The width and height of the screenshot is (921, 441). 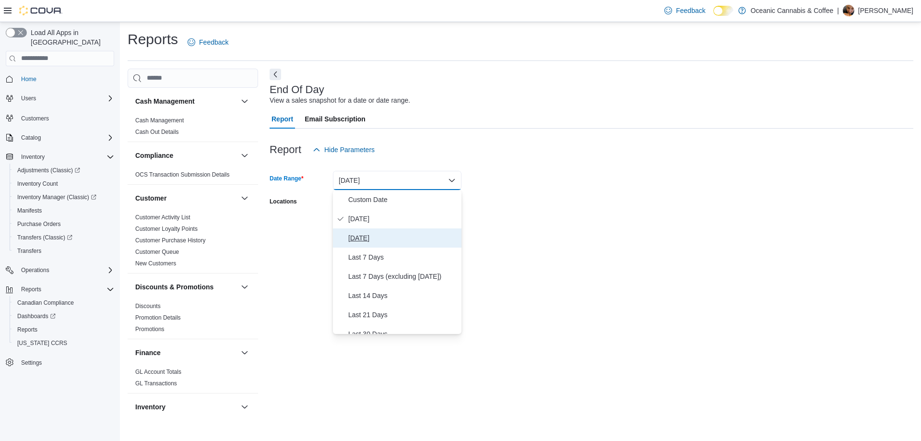 What do you see at coordinates (153, 39) in the screenshot?
I see `h1: Reports` at bounding box center [153, 39].